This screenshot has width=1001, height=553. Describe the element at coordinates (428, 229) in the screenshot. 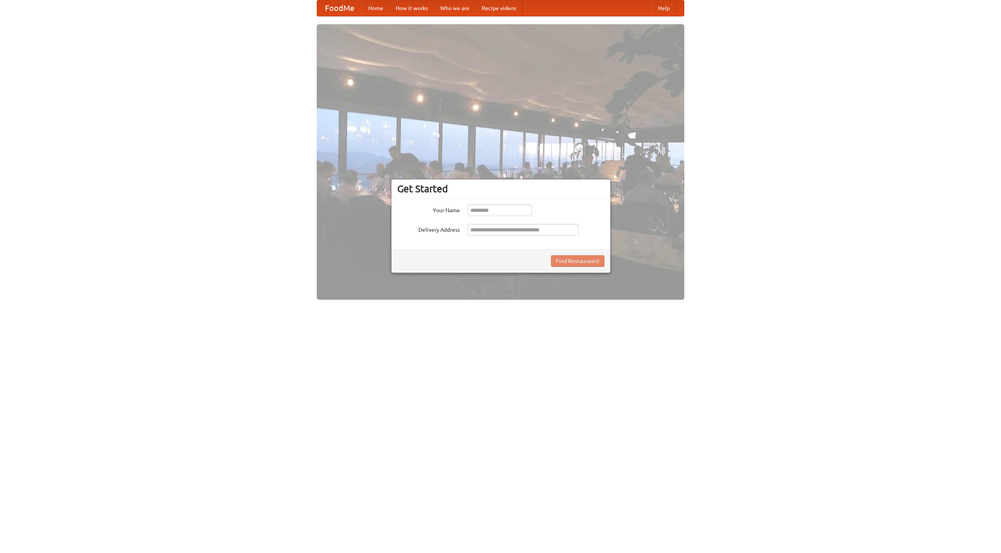

I see `label: Delivery Address` at that location.